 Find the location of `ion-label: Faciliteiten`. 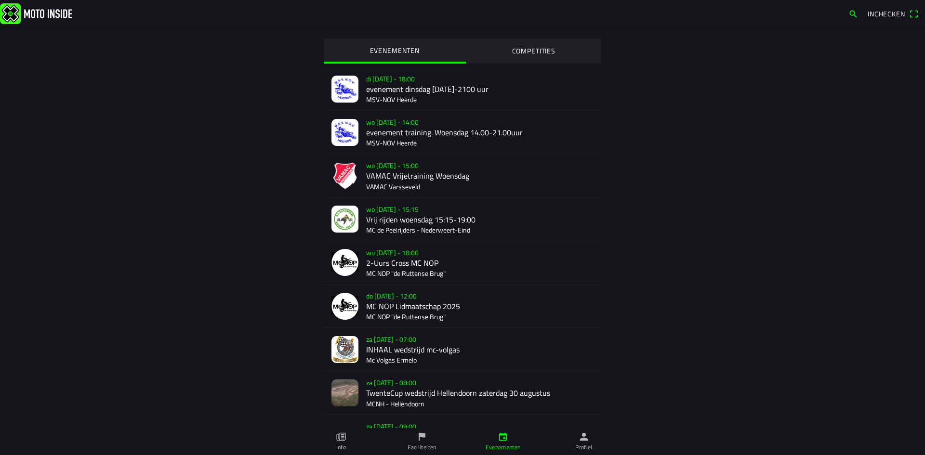

ion-label: Faciliteiten is located at coordinates (421, 448).